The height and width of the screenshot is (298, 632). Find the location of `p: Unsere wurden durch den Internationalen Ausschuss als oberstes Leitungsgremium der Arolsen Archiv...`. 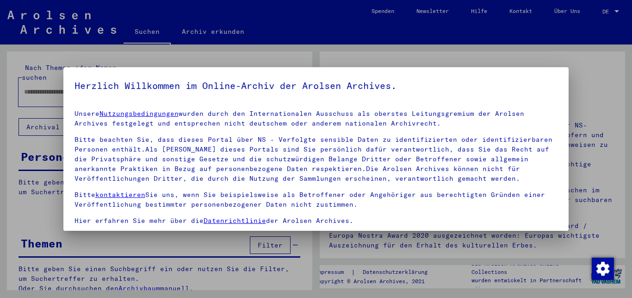

p: Unsere wurden durch den Internationalen Ausschuss als oberstes Leitungsgremium der Arolsen Archiv... is located at coordinates (316, 119).